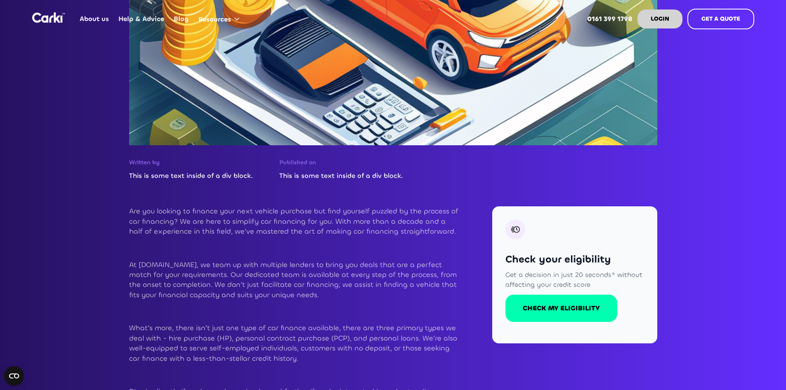 This screenshot has width=786, height=390. What do you see at coordinates (609, 19) in the screenshot?
I see `a: 0161 399 1798` at bounding box center [609, 19].